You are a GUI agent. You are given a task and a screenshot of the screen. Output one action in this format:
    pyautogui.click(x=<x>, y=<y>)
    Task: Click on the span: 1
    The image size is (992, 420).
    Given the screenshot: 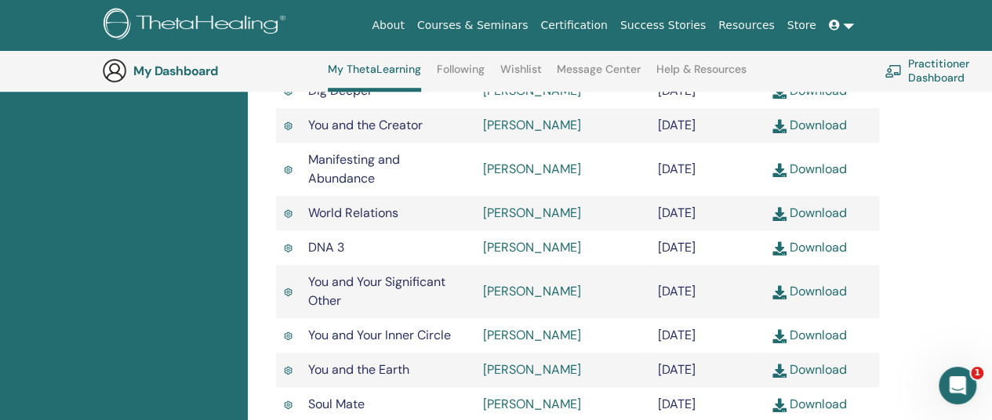 What is the action you would take?
    pyautogui.click(x=977, y=373)
    